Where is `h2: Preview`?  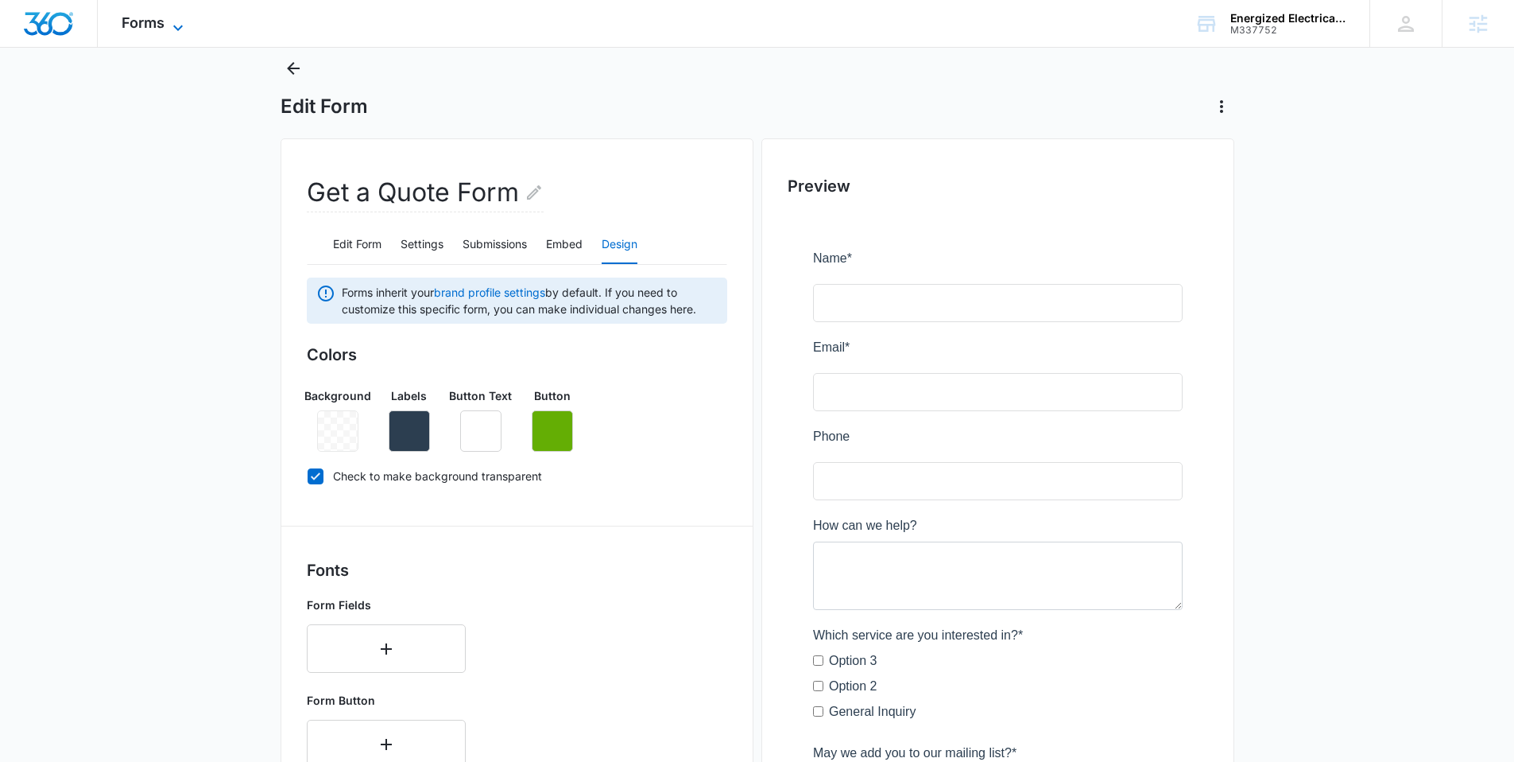 h2: Preview is located at coordinates (998, 186).